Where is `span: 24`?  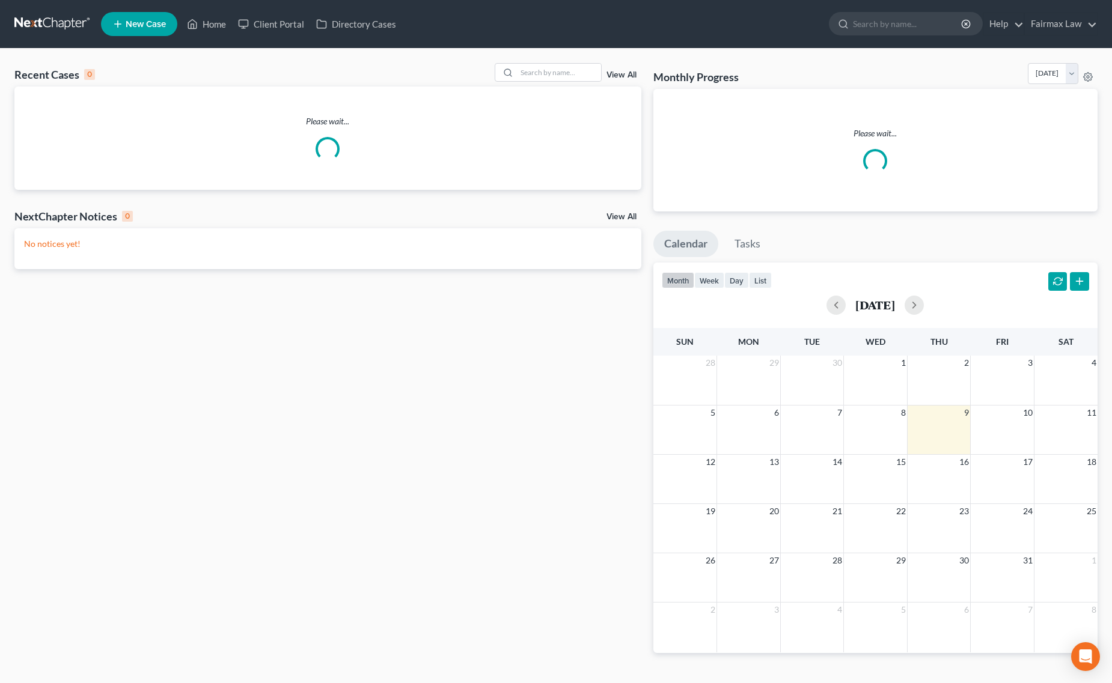 span: 24 is located at coordinates (1028, 512).